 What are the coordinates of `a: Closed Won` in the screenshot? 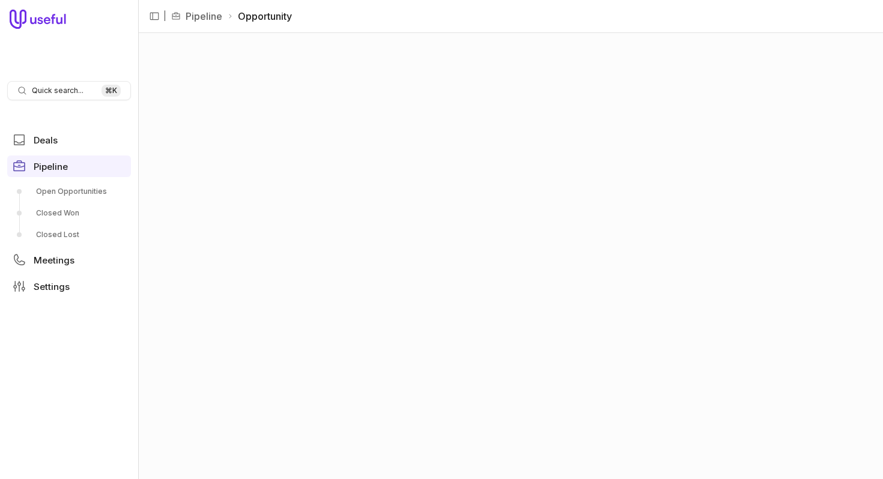 It's located at (69, 213).